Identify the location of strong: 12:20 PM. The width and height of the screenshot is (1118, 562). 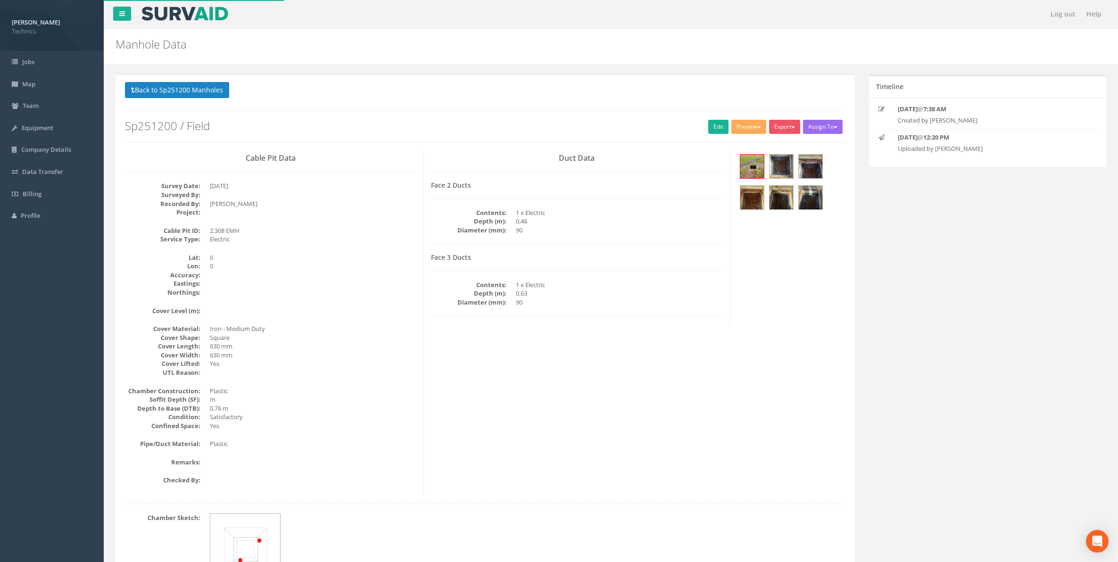
(936, 137).